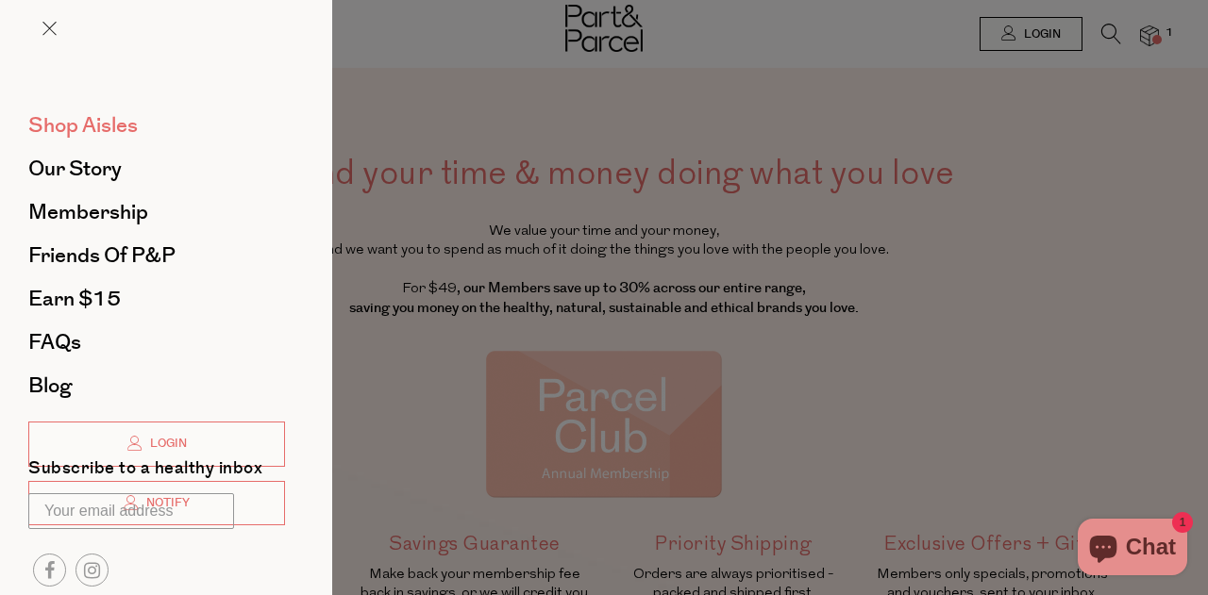 The height and width of the screenshot is (595, 1208). I want to click on span: FAQs, so click(55, 343).